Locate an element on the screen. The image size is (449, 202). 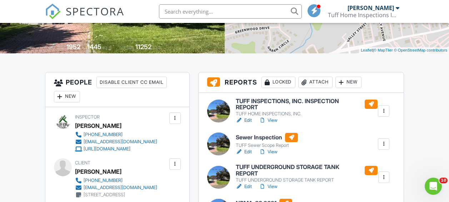
a: TUFF UNDERGROUND STORAGE TANK REPORT TUFF UNDERGROUND STORAGE TANK REPORT is located at coordinates (307, 173).